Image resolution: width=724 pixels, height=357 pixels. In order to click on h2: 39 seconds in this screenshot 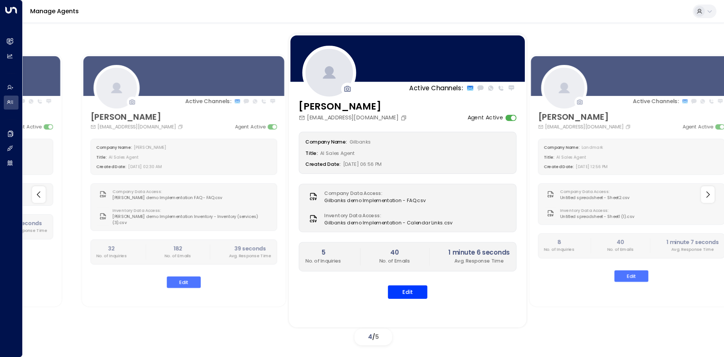, I will do `click(250, 248)`.